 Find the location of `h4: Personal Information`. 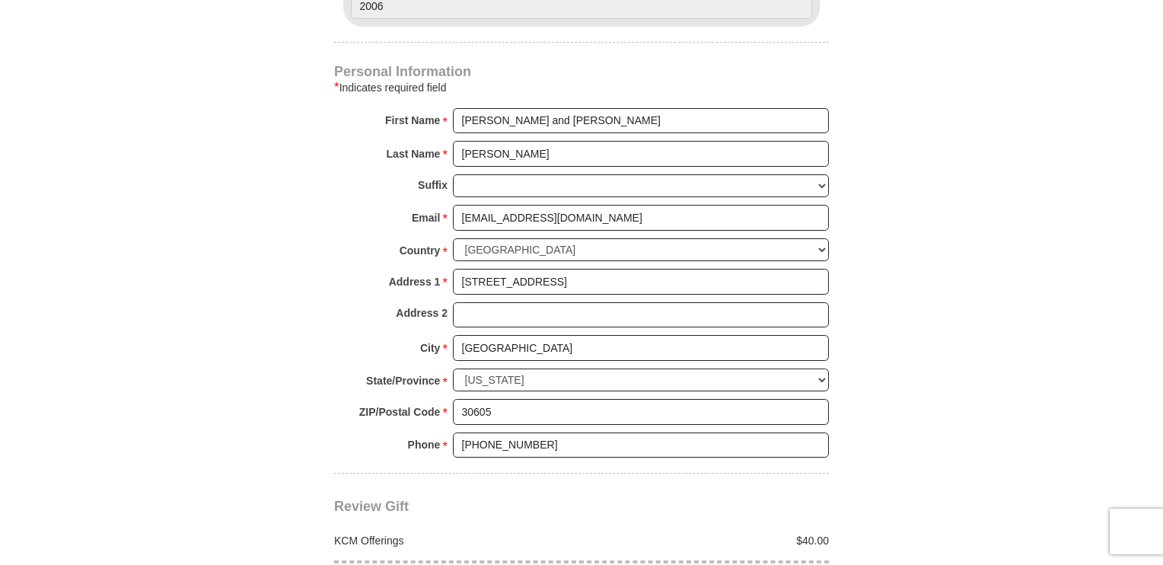

h4: Personal Information is located at coordinates (582, 72).